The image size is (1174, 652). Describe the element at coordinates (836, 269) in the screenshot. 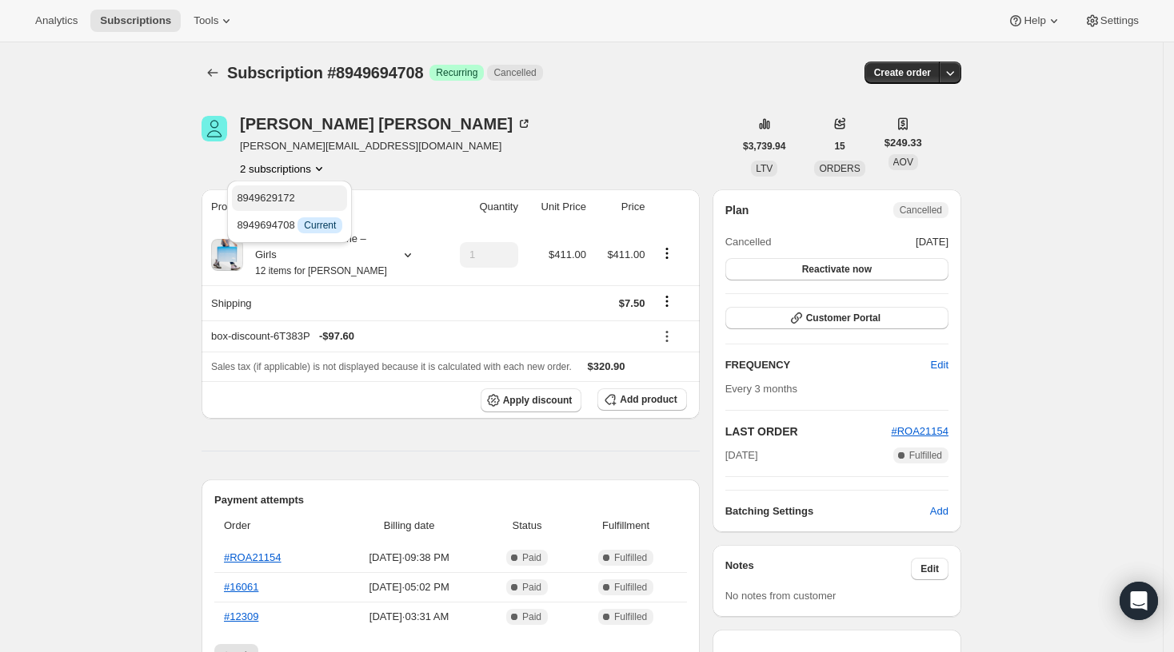

I see `span: Reactivate now` at that location.